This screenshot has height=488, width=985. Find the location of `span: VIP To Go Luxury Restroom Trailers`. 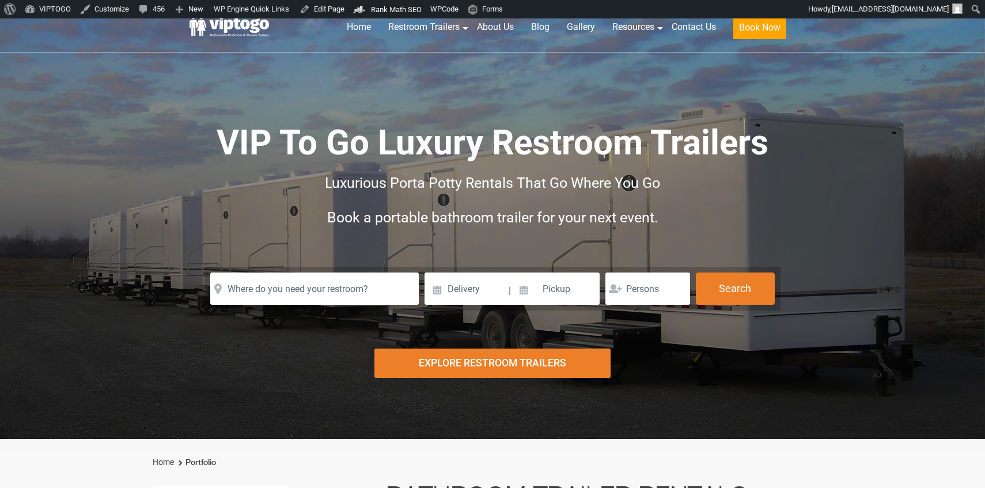

span: VIP To Go Luxury Restroom Trailers is located at coordinates (493, 142).